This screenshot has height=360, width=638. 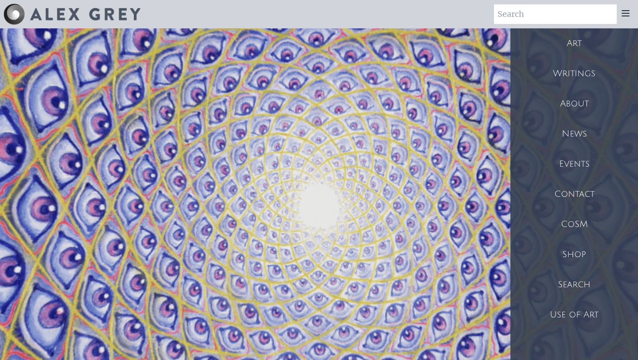 I want to click on div: Search, so click(x=574, y=284).